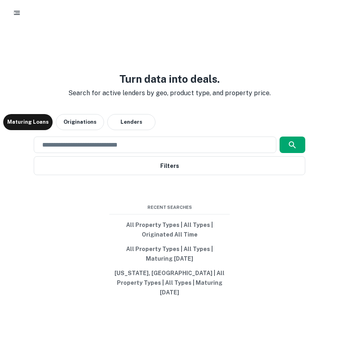  Describe the element at coordinates (80, 122) in the screenshot. I see `button: Originations` at that location.